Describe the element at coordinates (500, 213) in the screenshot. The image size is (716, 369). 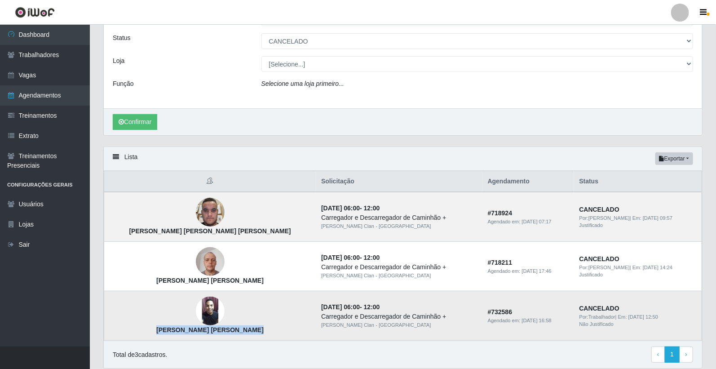
I see `strong: # 718924` at that location.